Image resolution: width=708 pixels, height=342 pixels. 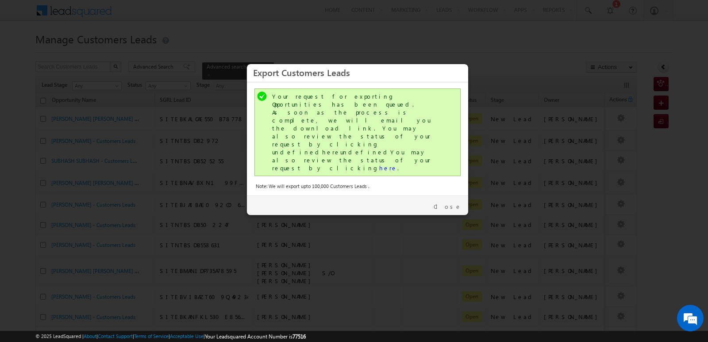 I want to click on span: © 2025 LeadSquared | | | | |, so click(x=170, y=336).